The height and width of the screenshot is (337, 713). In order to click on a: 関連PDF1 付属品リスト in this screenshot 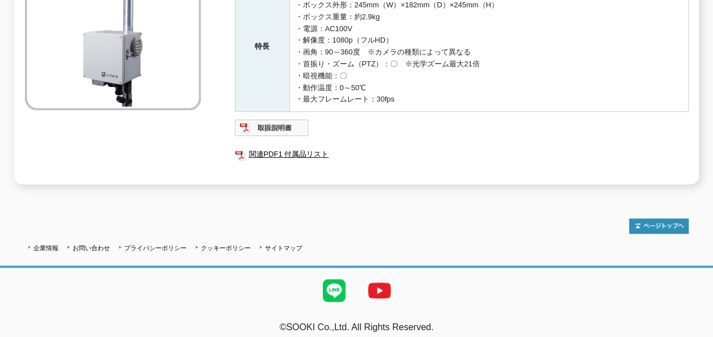, I will do `click(461, 154)`.